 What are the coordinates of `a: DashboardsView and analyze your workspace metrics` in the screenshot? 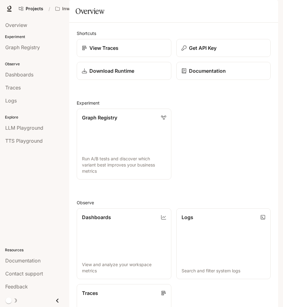 It's located at (124, 243).